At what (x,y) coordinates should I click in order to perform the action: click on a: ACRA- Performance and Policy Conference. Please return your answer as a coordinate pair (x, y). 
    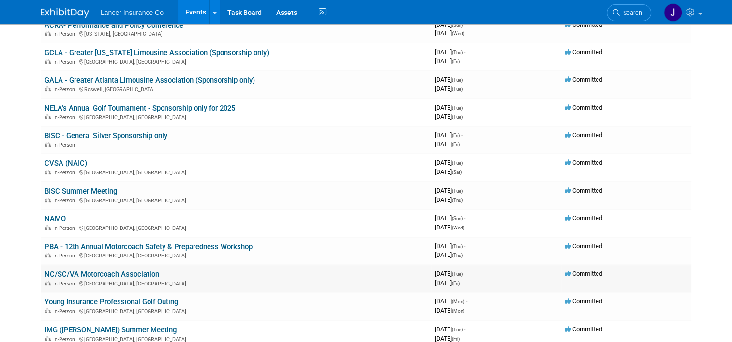
    Looking at the image, I should click on (114, 25).